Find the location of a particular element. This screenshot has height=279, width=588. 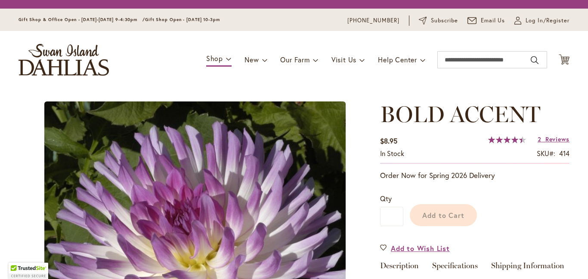

strong: SKU is located at coordinates (545, 153).